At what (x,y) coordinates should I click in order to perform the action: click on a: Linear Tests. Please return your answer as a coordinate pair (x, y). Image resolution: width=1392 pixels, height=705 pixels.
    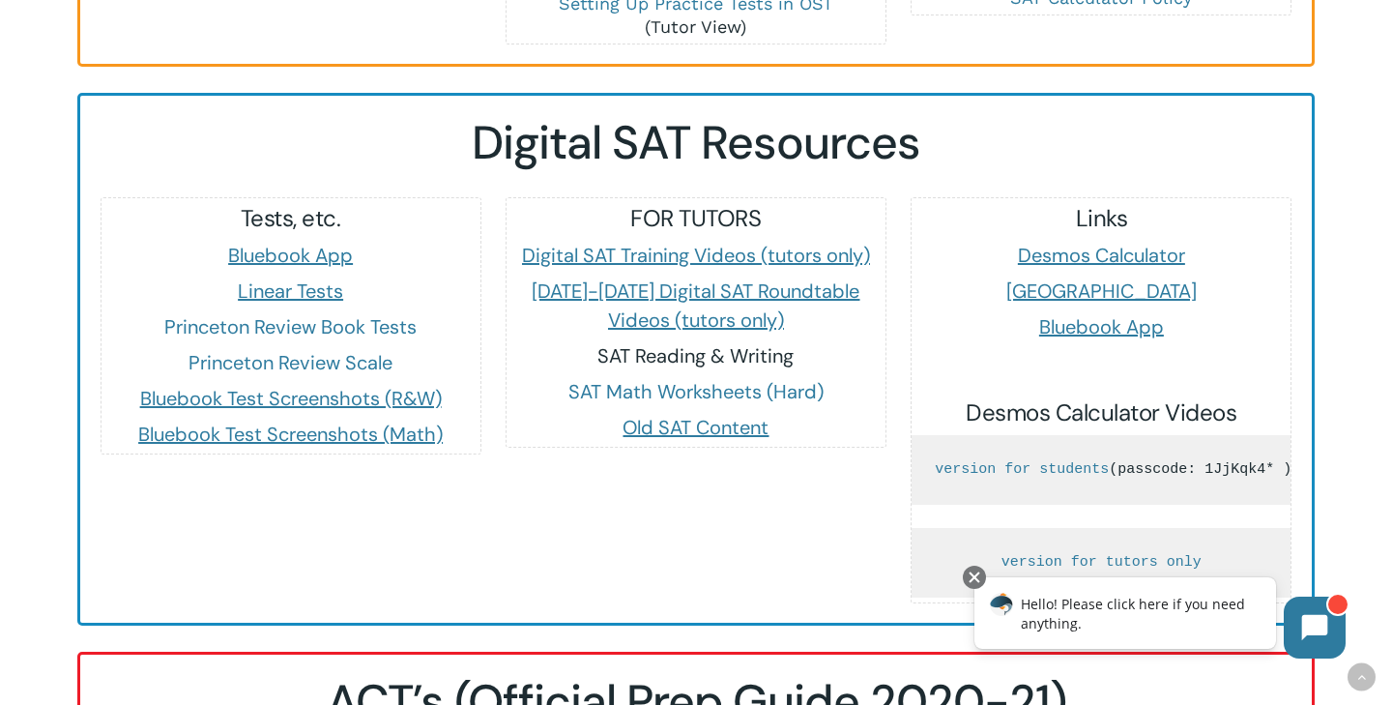
    Looking at the image, I should click on (290, 291).